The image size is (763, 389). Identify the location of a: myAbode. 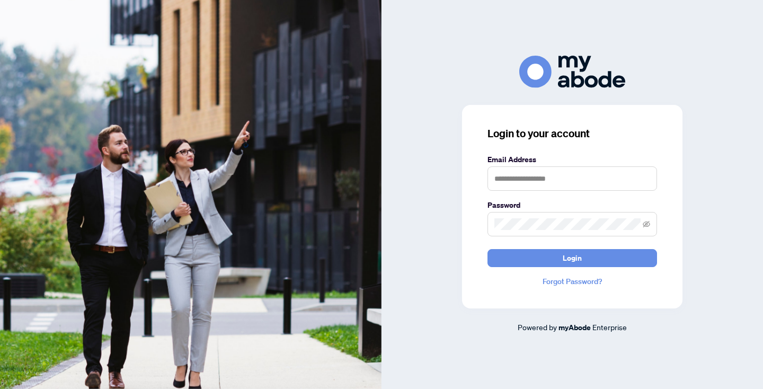
(575, 328).